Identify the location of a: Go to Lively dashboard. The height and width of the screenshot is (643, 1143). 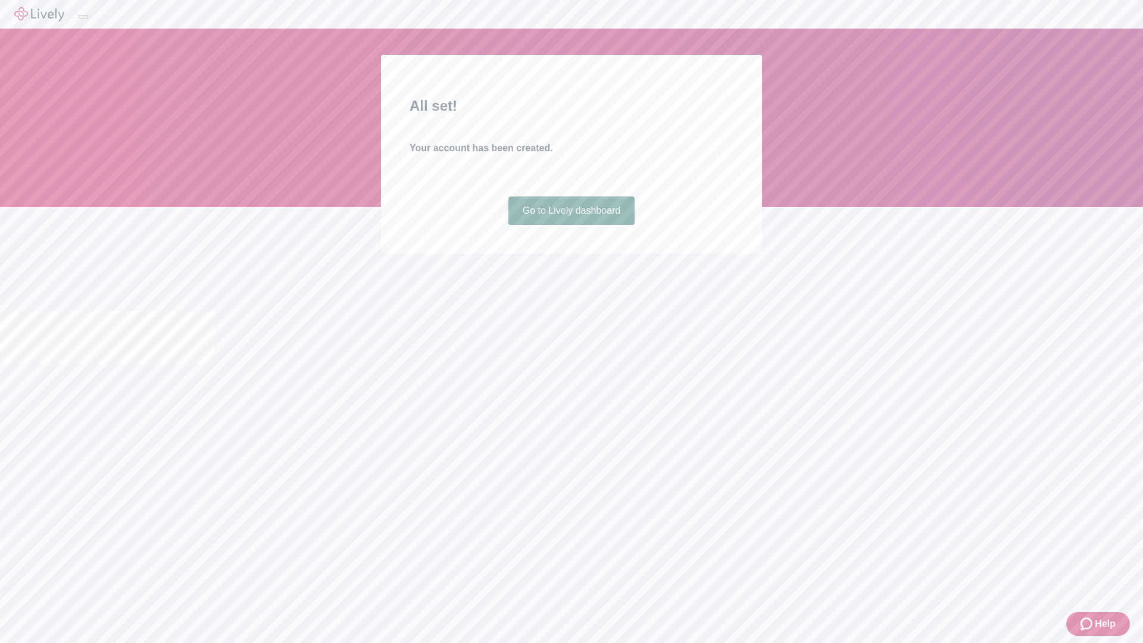
(572, 211).